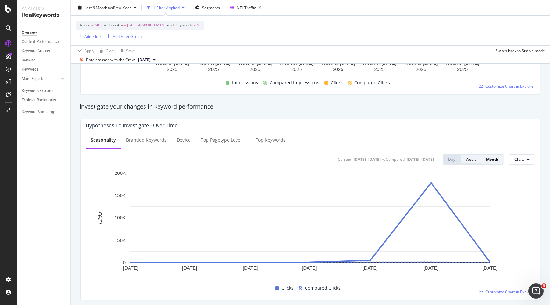  What do you see at coordinates (130, 50) in the screenshot?
I see `div: Save` at bounding box center [130, 50].